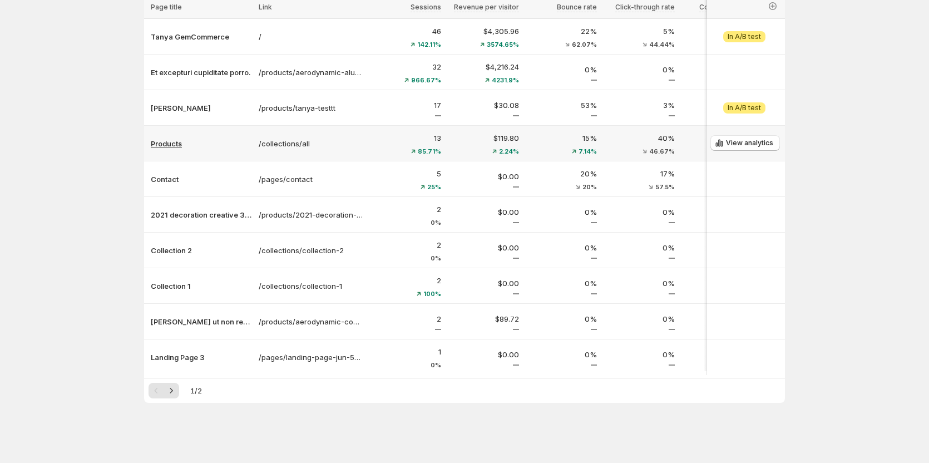 Image resolution: width=929 pixels, height=463 pixels. What do you see at coordinates (201, 179) in the screenshot?
I see `button: Contact` at bounding box center [201, 179].